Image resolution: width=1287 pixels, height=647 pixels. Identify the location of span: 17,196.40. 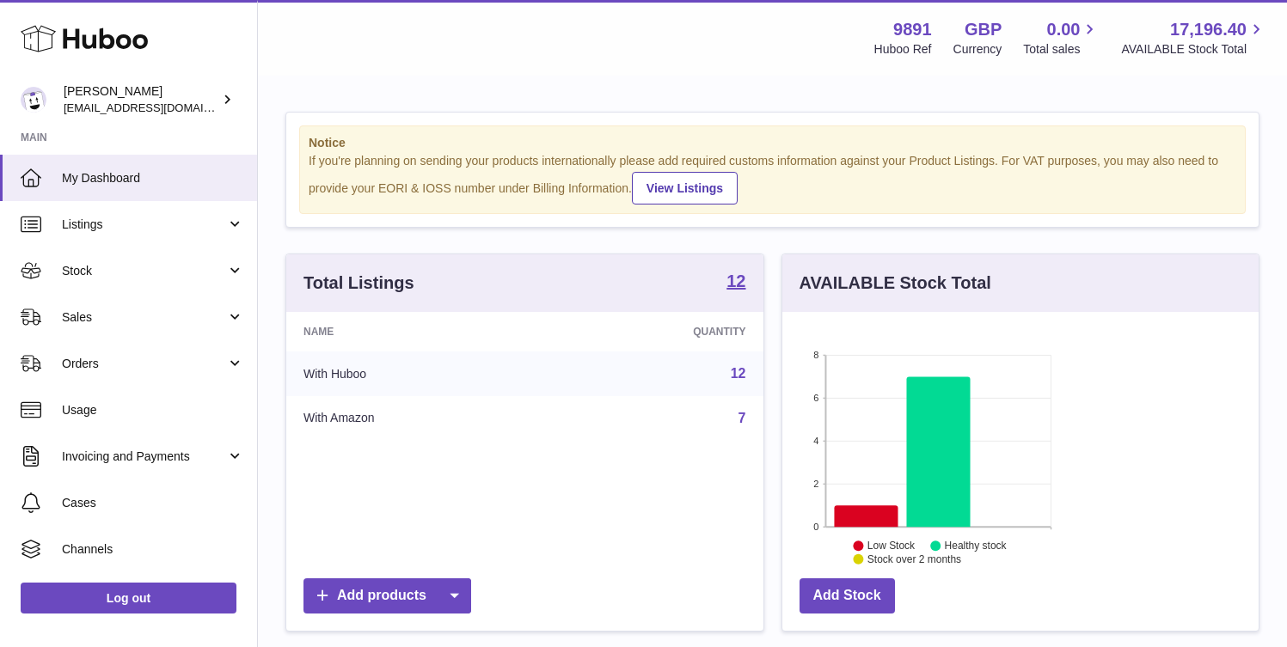
(1208, 29).